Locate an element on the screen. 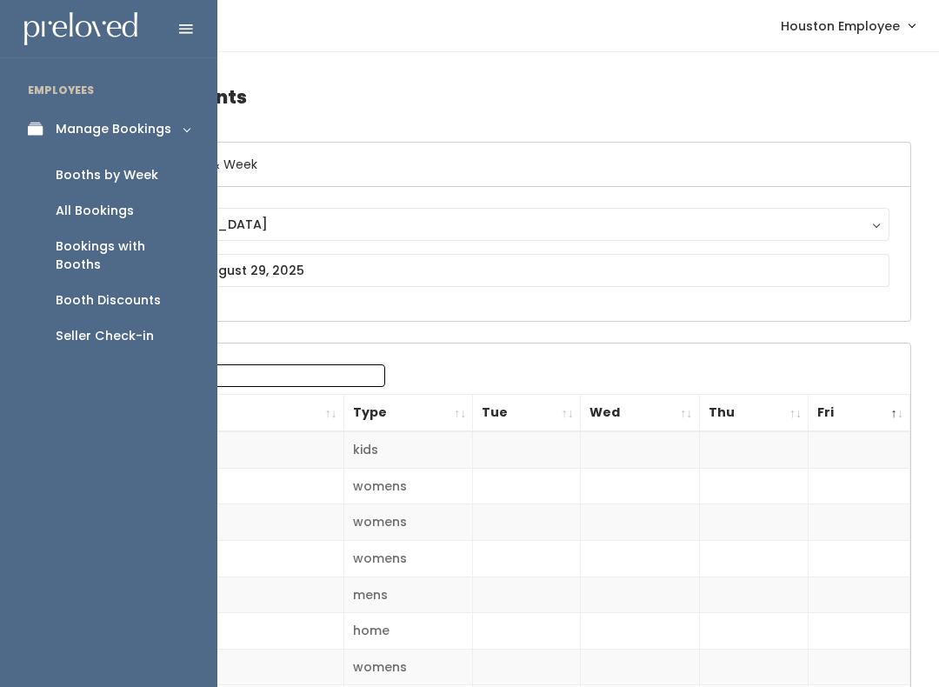 Image resolution: width=939 pixels, height=687 pixels. input: Search: is located at coordinates (274, 376).